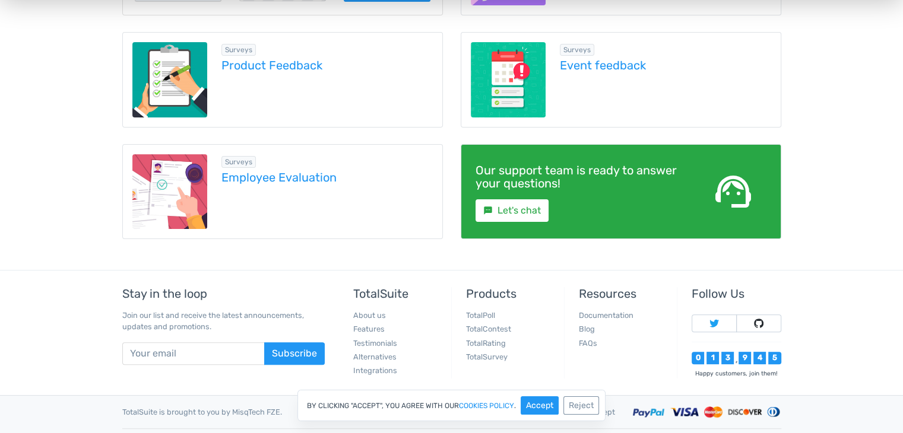 Image resolution: width=903 pixels, height=433 pixels. Describe the element at coordinates (727, 358) in the screenshot. I see `div: 3` at that location.